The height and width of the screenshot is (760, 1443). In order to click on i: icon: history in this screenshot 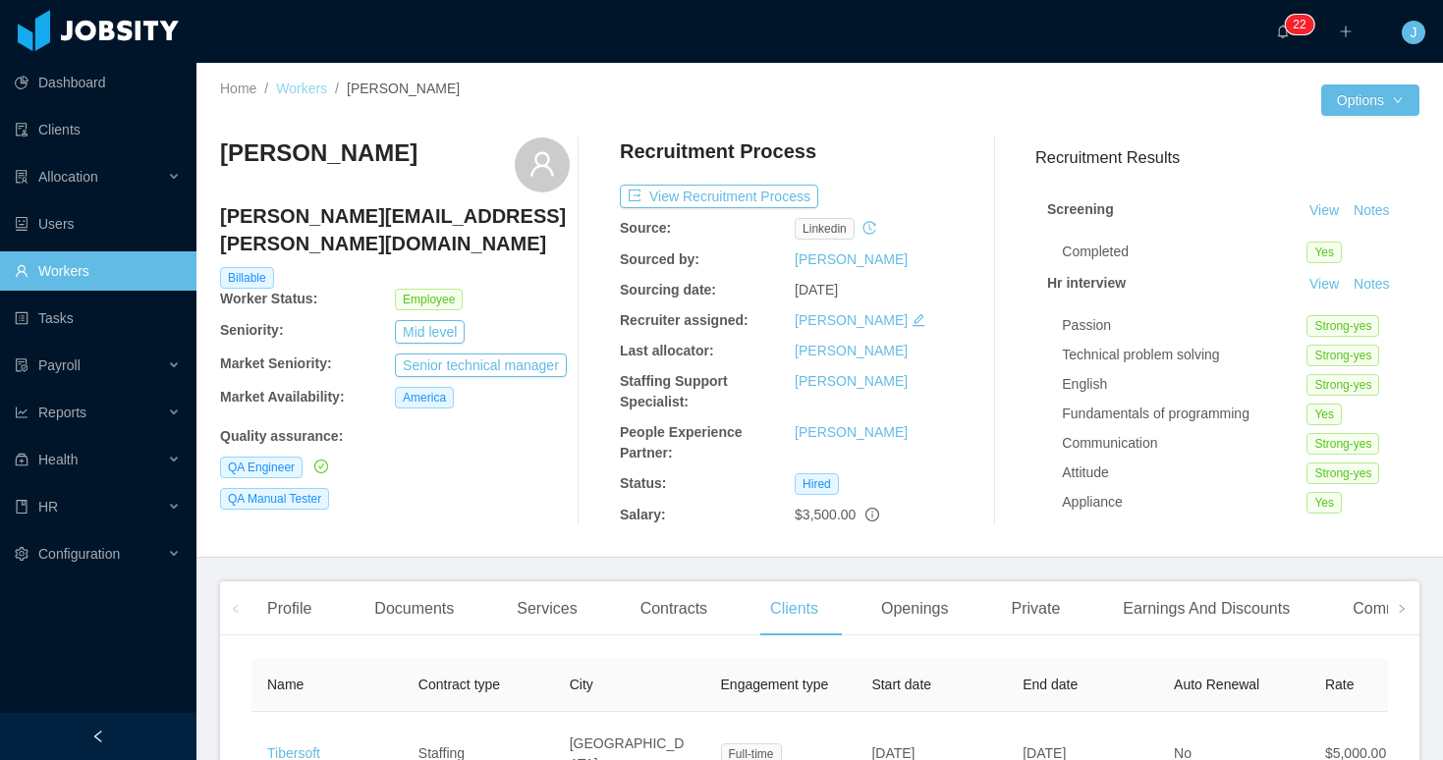, I will do `click(870, 228)`.